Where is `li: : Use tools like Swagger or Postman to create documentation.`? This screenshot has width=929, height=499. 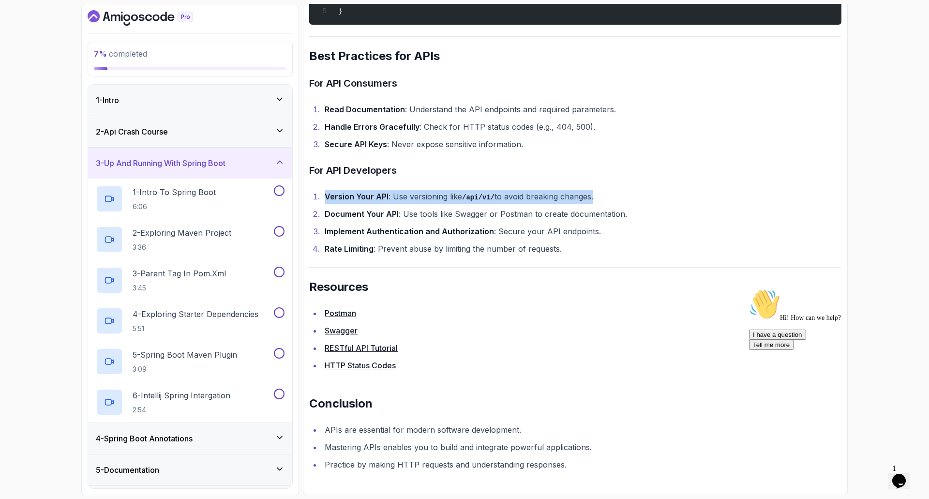
li: : Use tools like Swagger or Postman to create documentation. is located at coordinates (582, 214).